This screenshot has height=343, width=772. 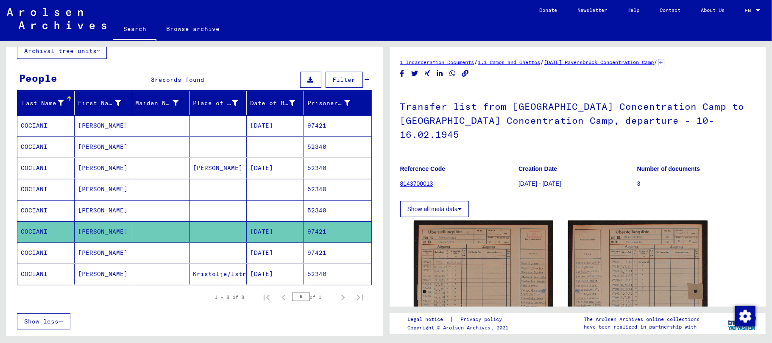 What do you see at coordinates (465, 73) in the screenshot?
I see `button: Copy link` at bounding box center [465, 73].